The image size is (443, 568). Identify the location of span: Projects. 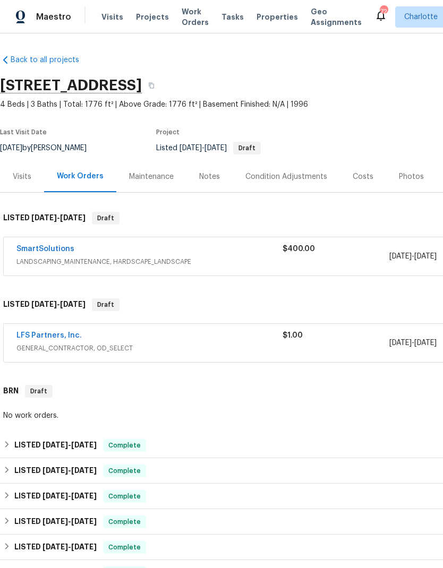
(152, 17).